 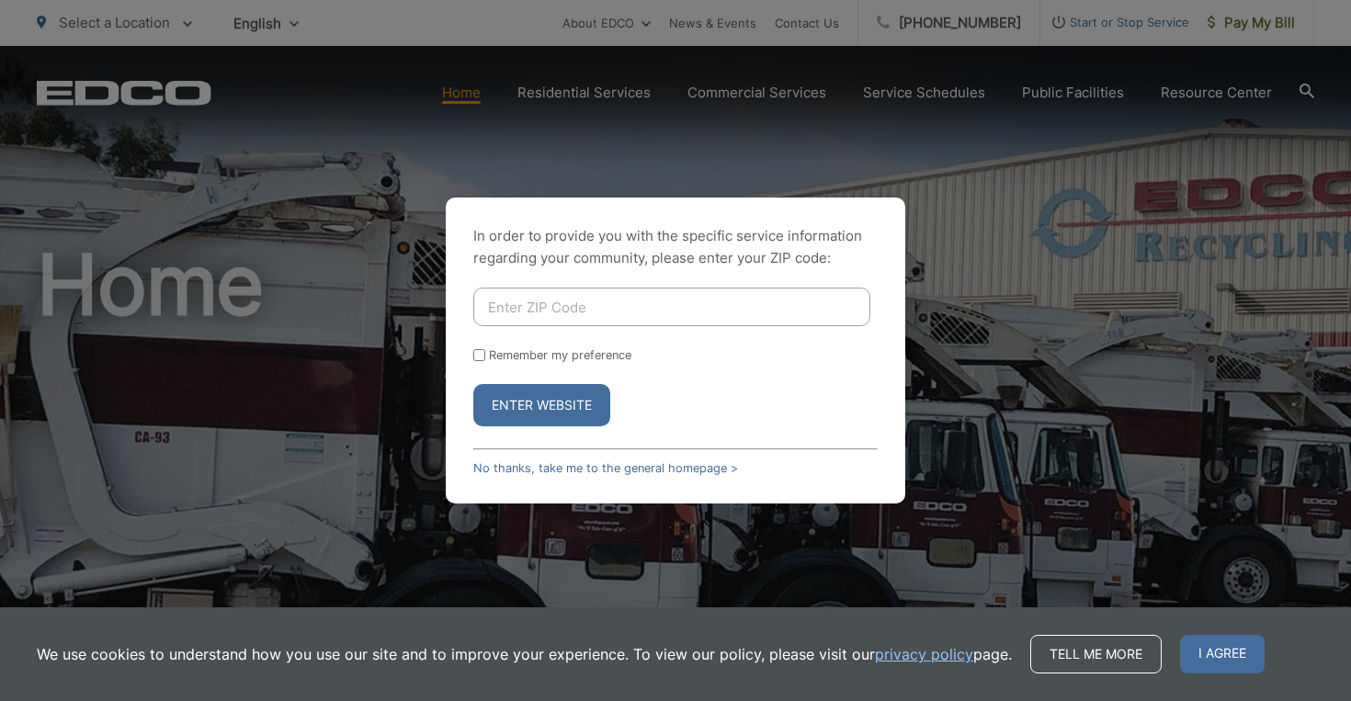 What do you see at coordinates (672, 307) in the screenshot?
I see `input: Enter ZIP Code` at bounding box center [672, 307].